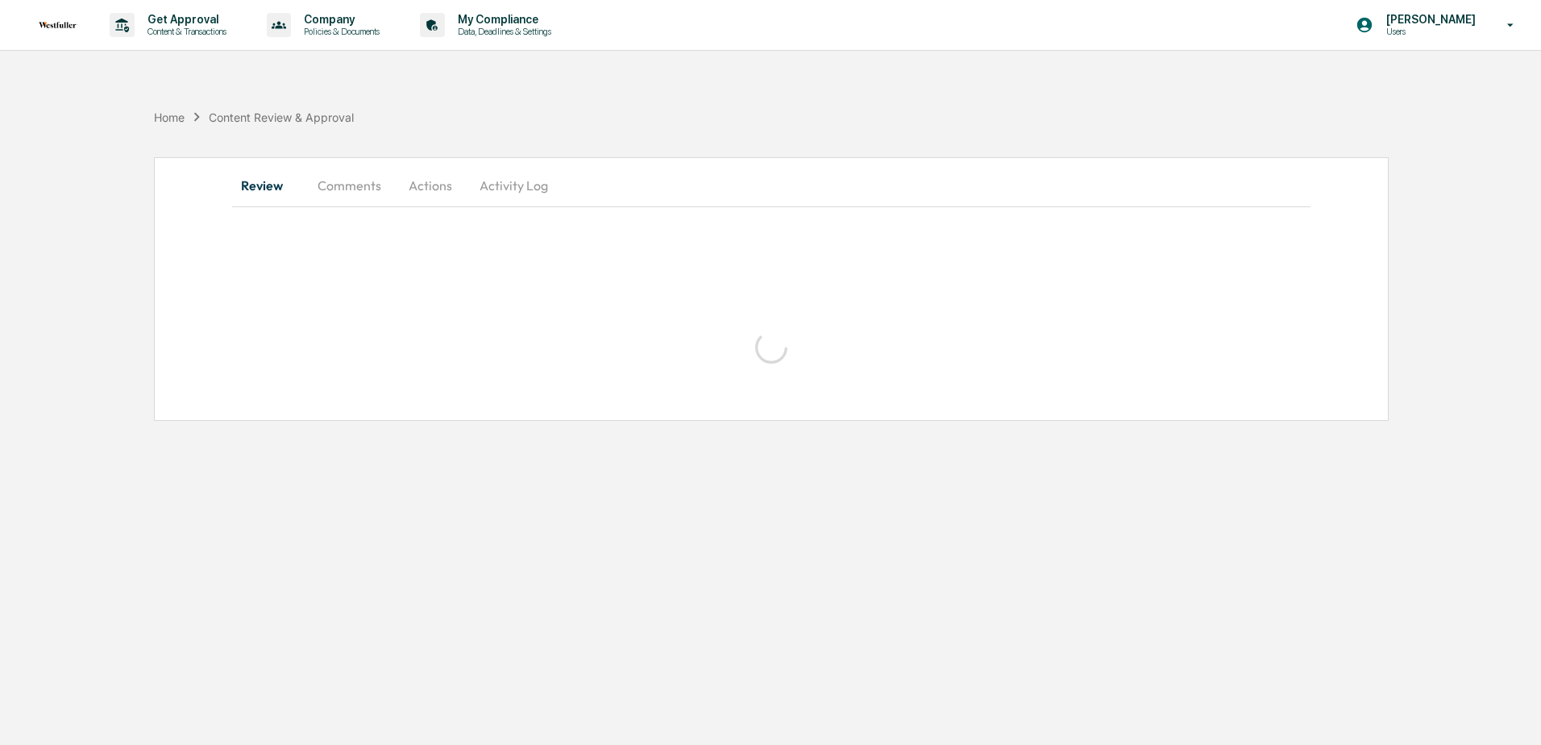 Image resolution: width=1541 pixels, height=745 pixels. What do you see at coordinates (502, 19) in the screenshot?
I see `p: My Compliance` at bounding box center [502, 19].